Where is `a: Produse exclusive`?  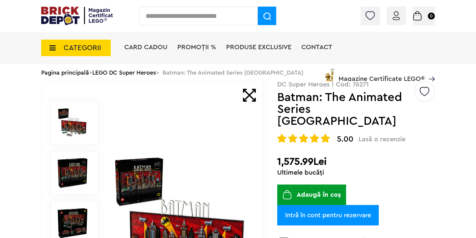
a: Produse exclusive is located at coordinates (259, 47).